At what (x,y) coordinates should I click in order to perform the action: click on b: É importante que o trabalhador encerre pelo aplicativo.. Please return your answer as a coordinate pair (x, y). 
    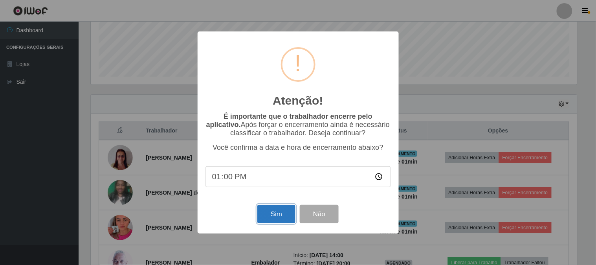
    Looking at the image, I should click on (289, 120).